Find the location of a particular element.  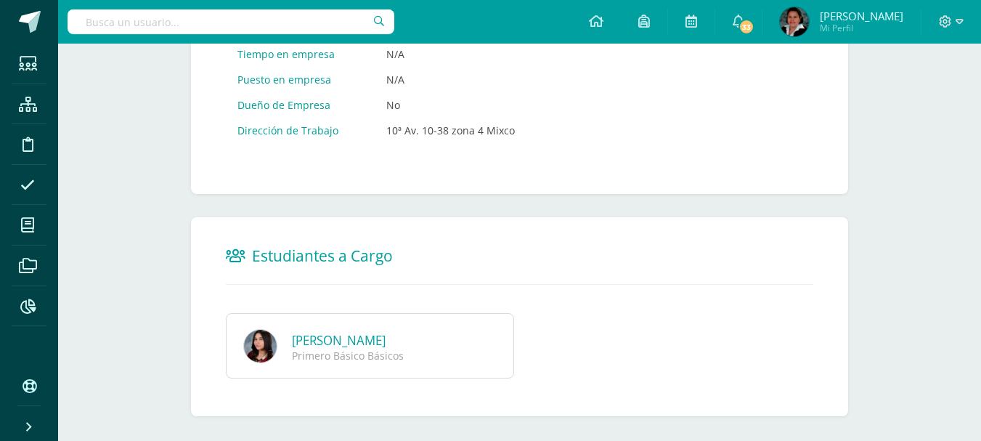

span: Mi Perfil is located at coordinates (861, 28).